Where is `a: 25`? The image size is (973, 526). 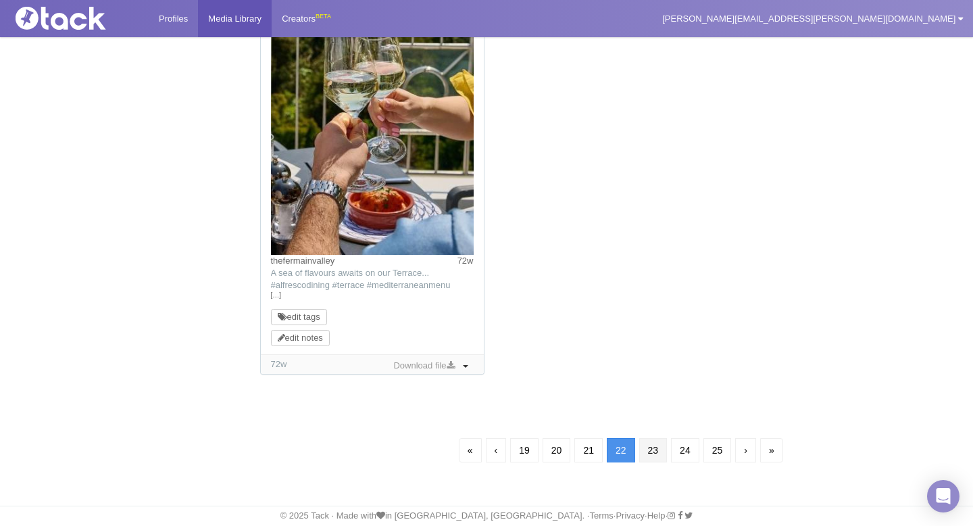
a: 25 is located at coordinates (718, 450).